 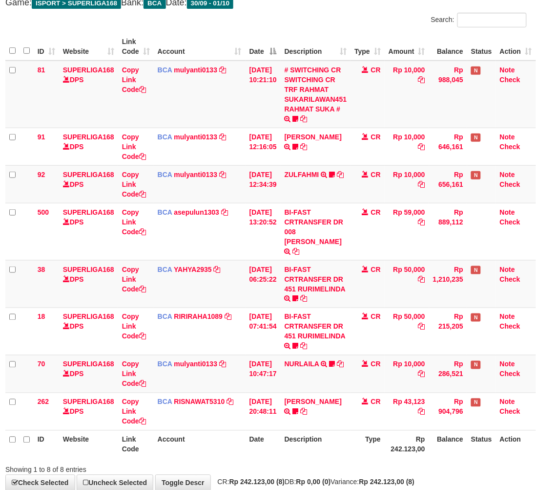 I want to click on a: NURLAILA, so click(x=302, y=364).